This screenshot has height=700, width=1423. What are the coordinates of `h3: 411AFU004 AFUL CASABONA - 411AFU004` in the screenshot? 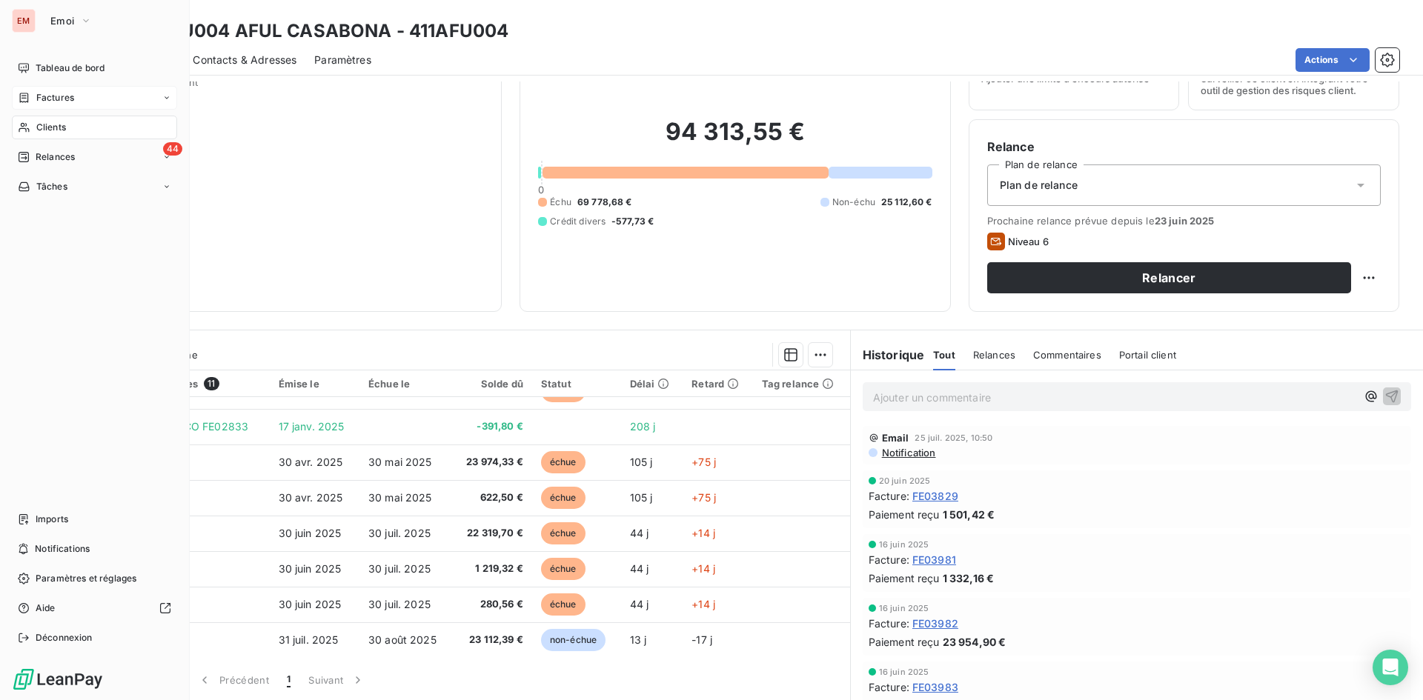 It's located at (319, 31).